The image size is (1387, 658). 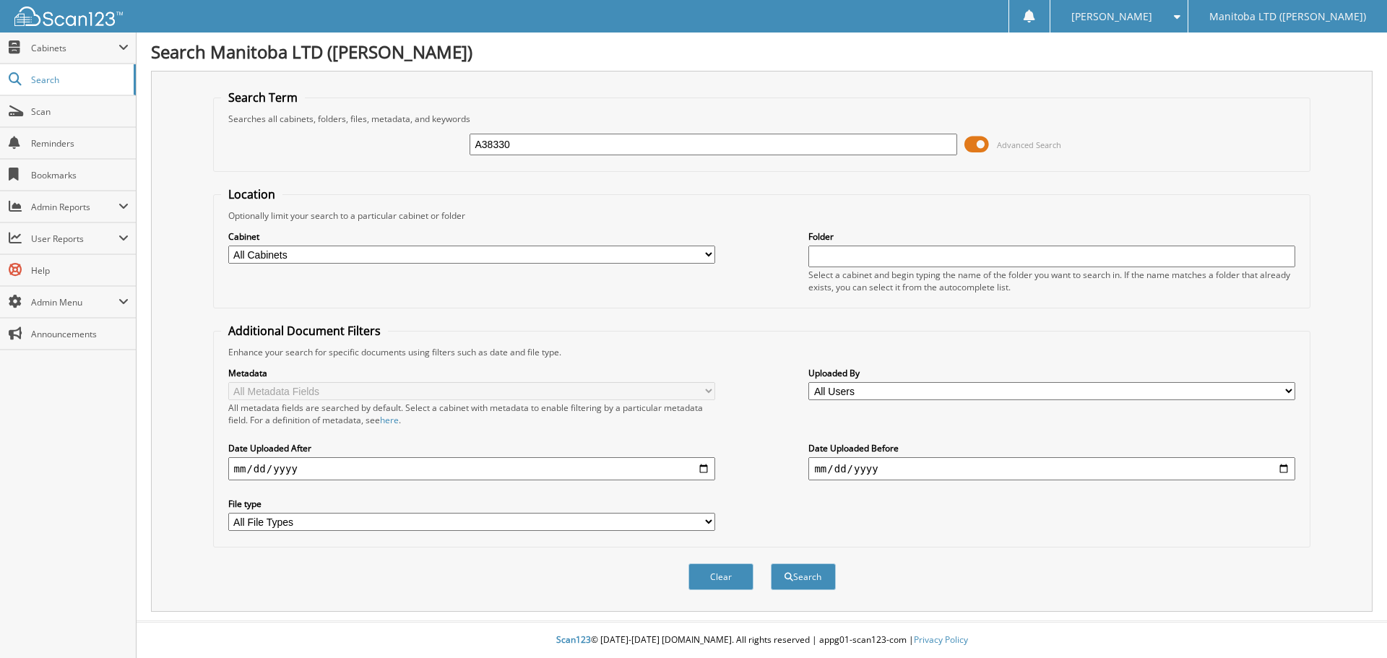 I want to click on a: here, so click(x=389, y=420).